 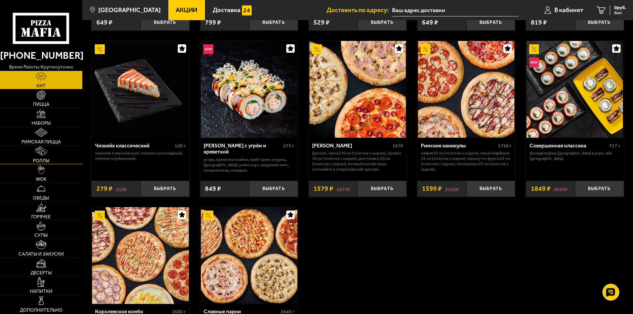 What do you see at coordinates (140, 89) in the screenshot?
I see `a: АкционныйЧизкейк классический` at bounding box center [140, 89].